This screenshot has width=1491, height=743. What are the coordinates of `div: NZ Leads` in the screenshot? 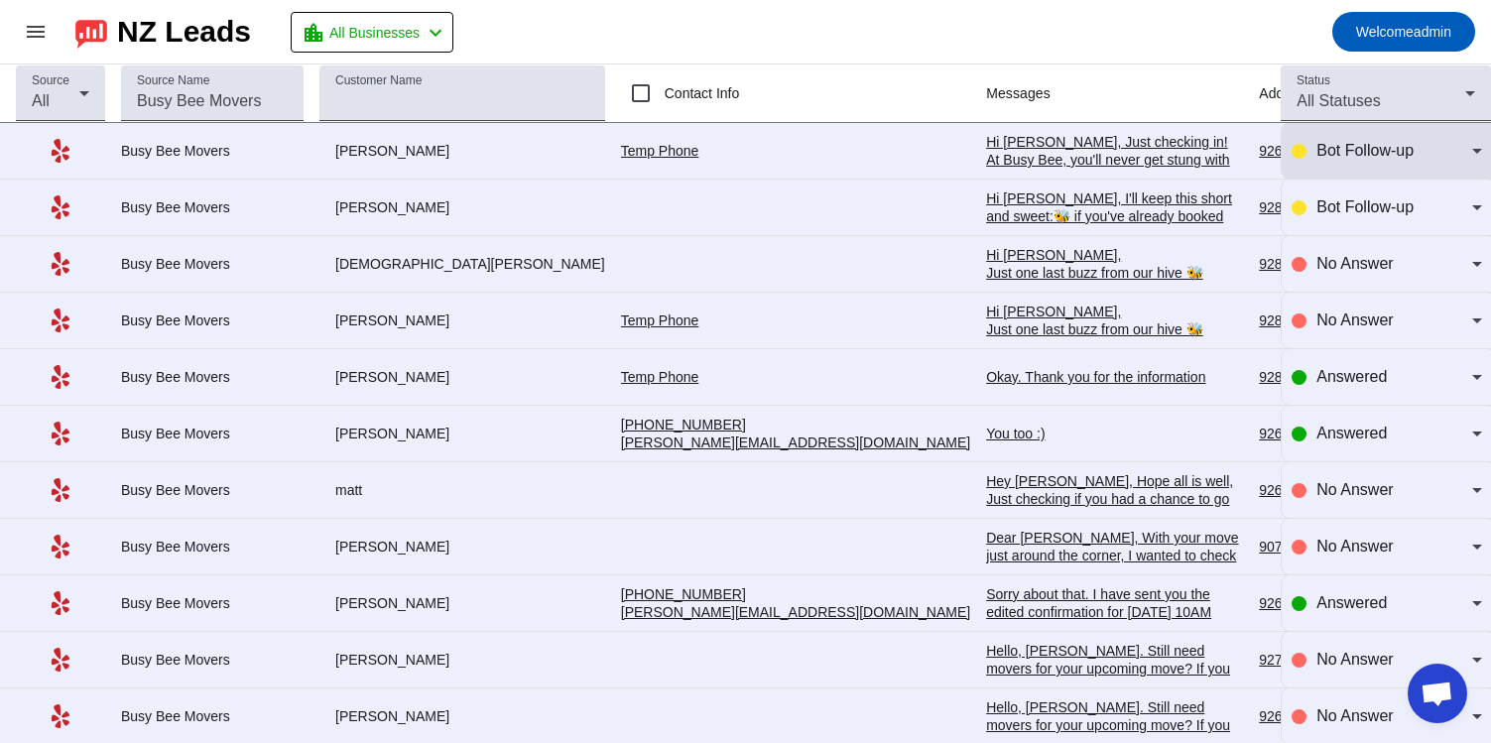 It's located at (184, 32).